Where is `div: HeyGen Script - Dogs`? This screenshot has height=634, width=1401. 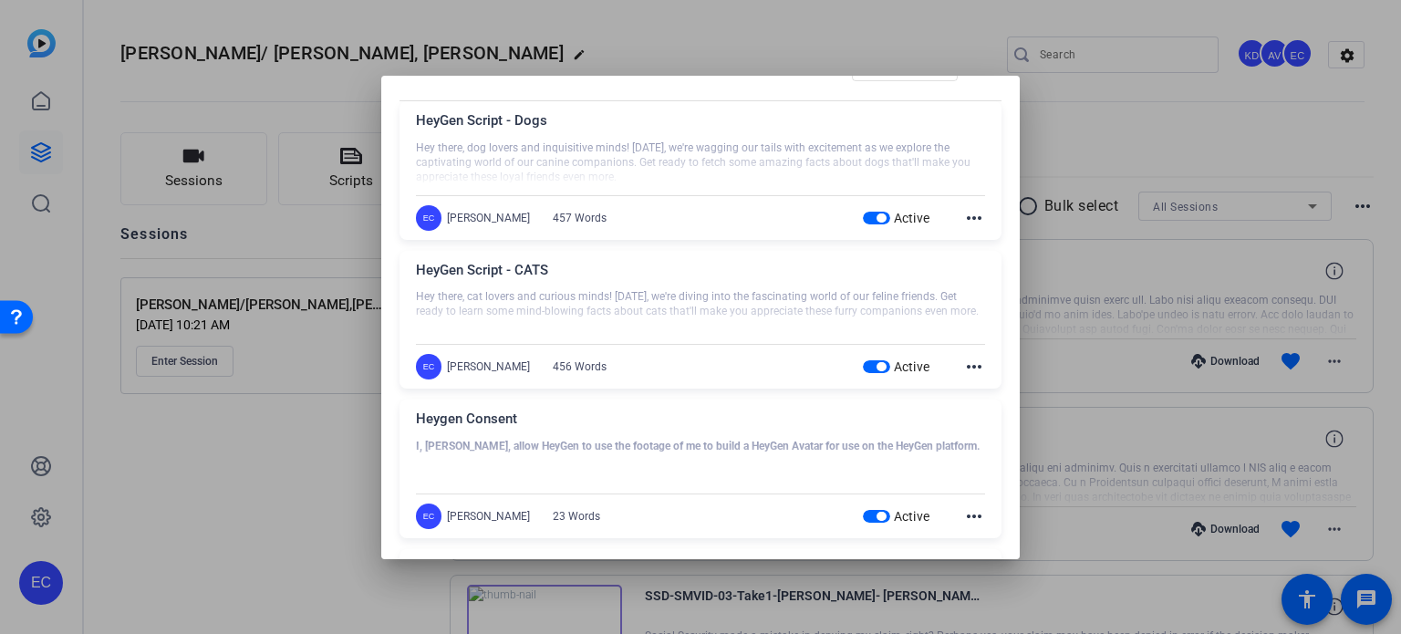 div: HeyGen Script - Dogs is located at coordinates (700, 125).